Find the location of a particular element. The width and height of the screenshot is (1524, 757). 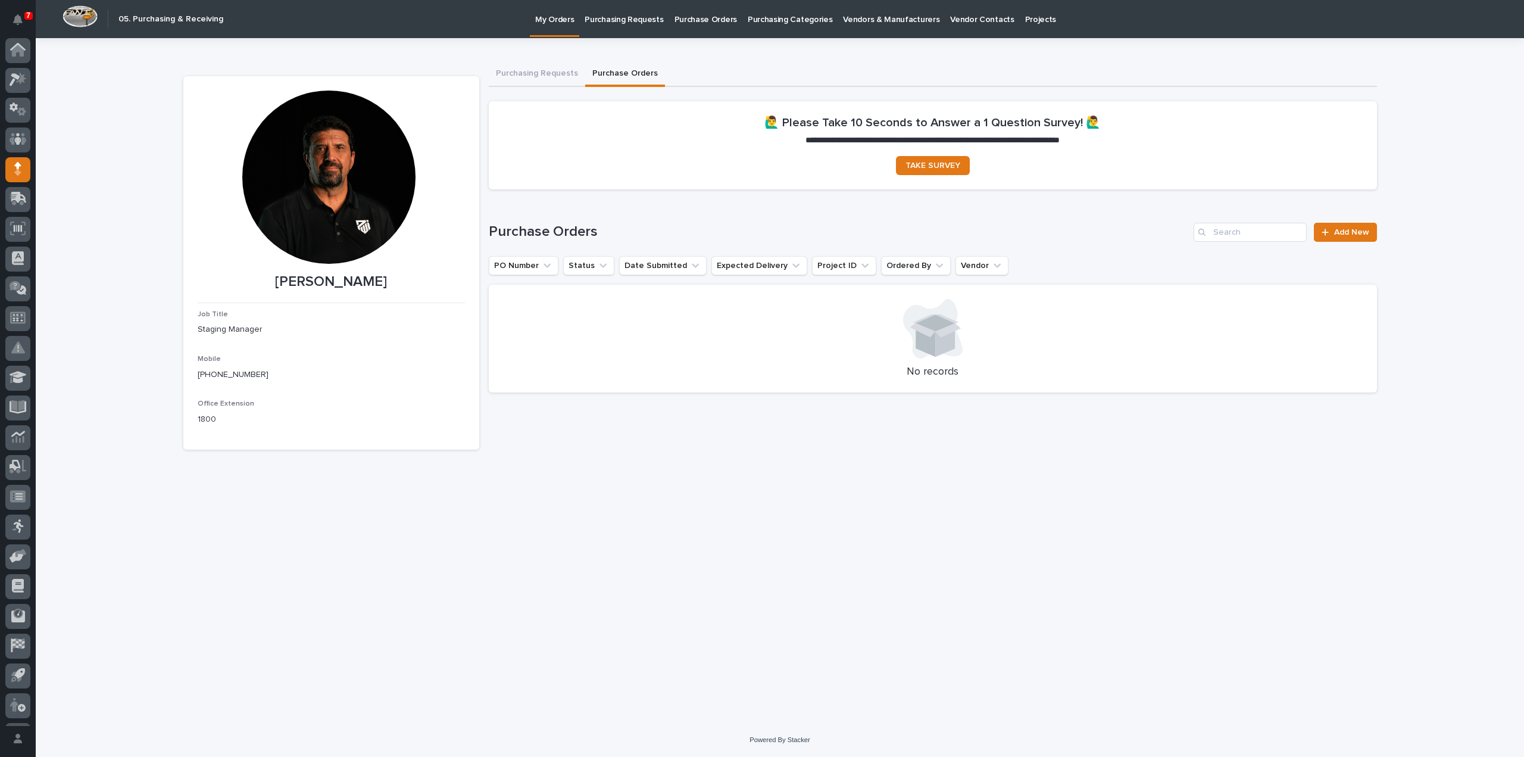

input: Search is located at coordinates (1250, 232).